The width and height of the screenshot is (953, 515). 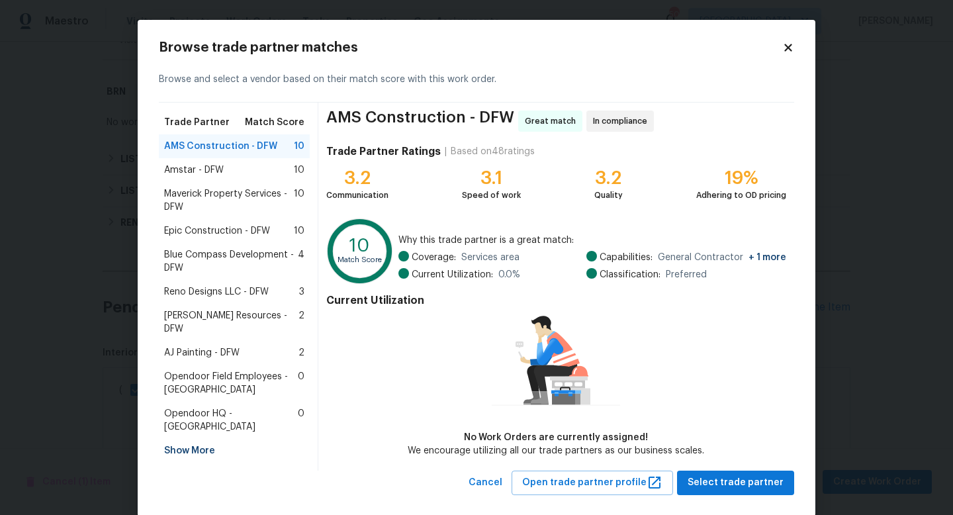 What do you see at coordinates (742, 195) in the screenshot?
I see `div: Adhering to OD pricing` at bounding box center [742, 195].